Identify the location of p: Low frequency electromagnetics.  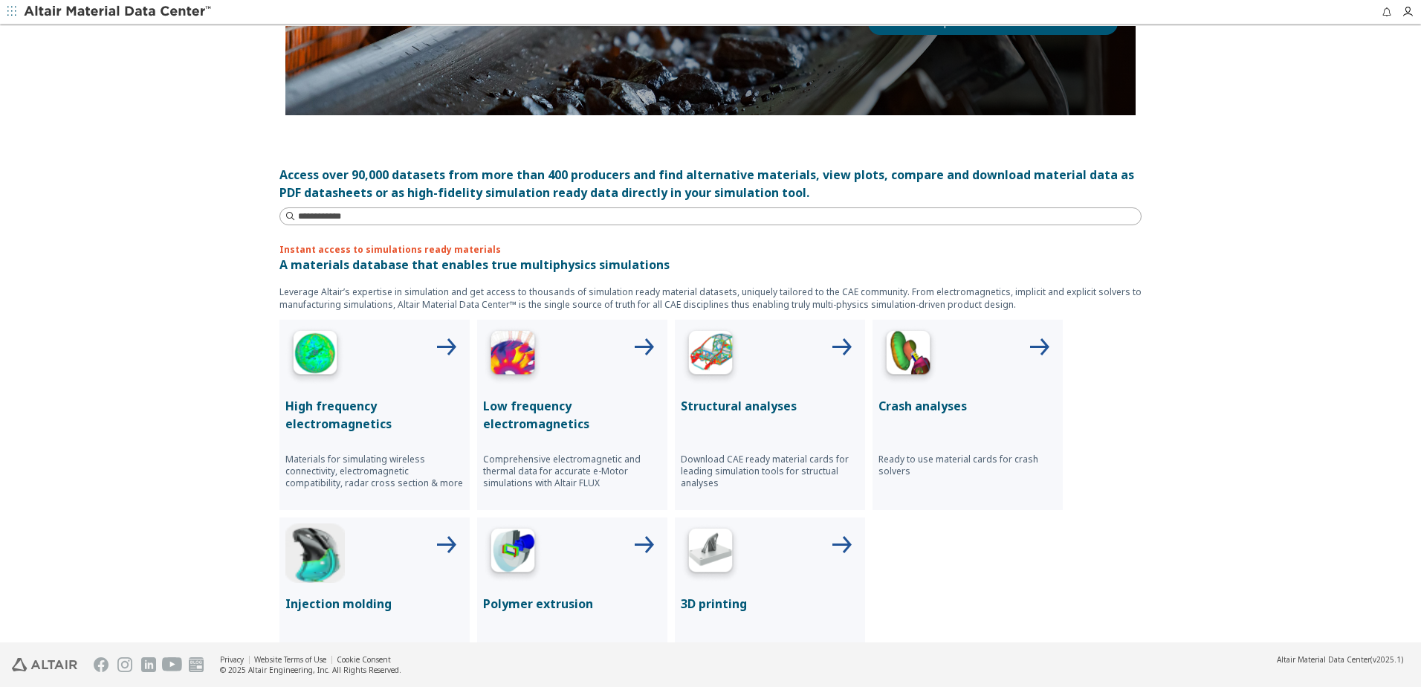
(572, 415).